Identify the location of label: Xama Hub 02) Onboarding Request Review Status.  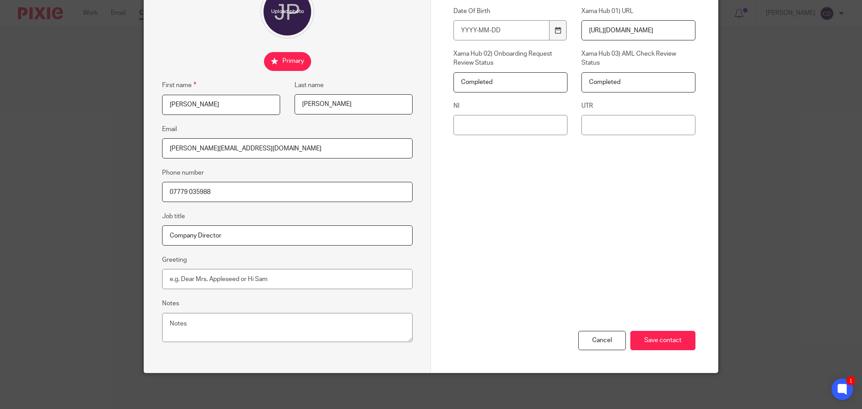
(511, 58).